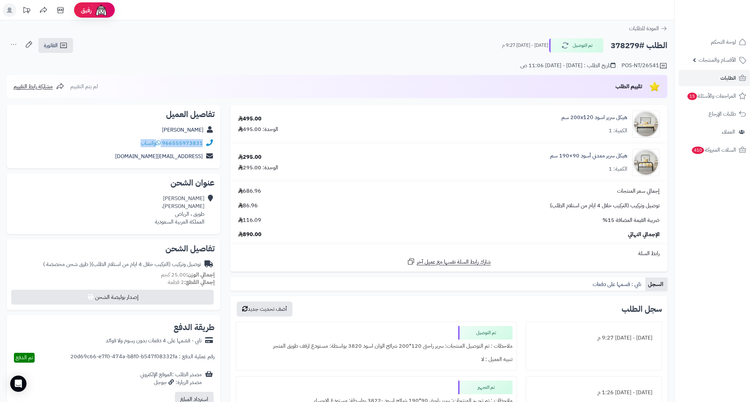  Describe the element at coordinates (727, 23) in the screenshot. I see `img: logo-2.png` at that location.